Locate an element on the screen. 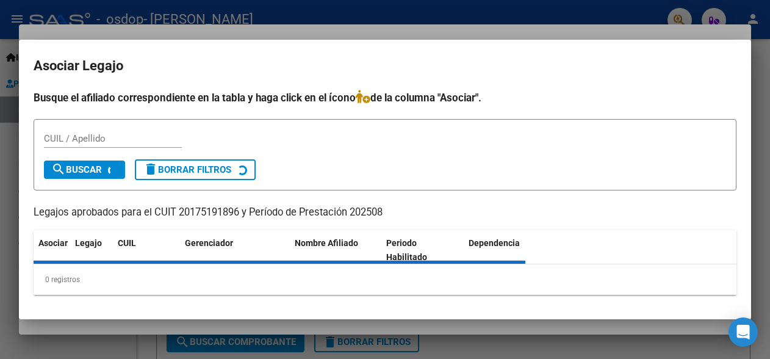 Image resolution: width=770 pixels, height=359 pixels. span: Asociar is located at coordinates (53, 243).